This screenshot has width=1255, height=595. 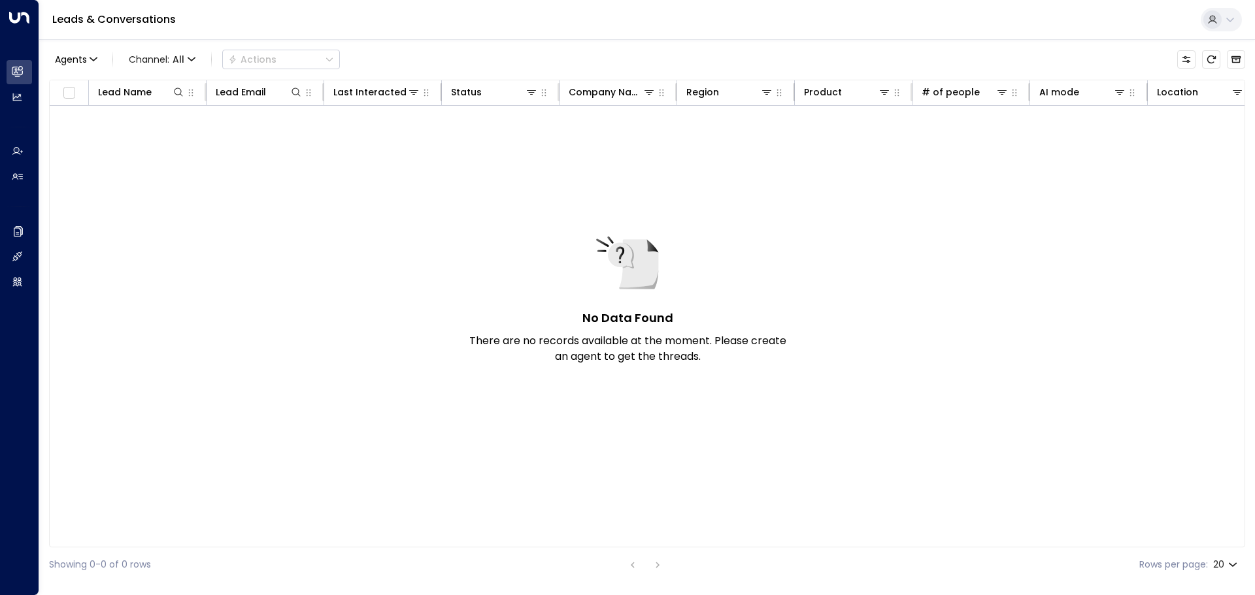 What do you see at coordinates (281, 59) in the screenshot?
I see `div: Button group with a nested menu` at bounding box center [281, 59].